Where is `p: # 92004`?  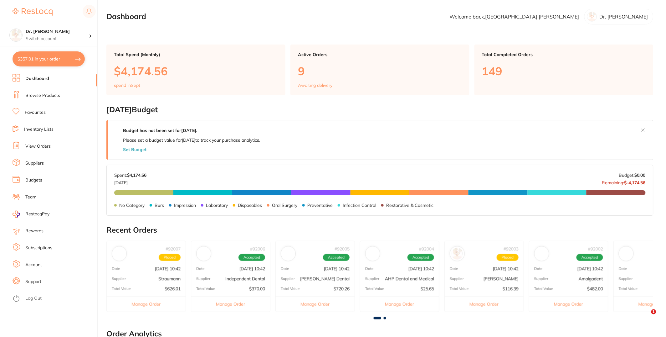
p: # 92004 is located at coordinates (427, 249).